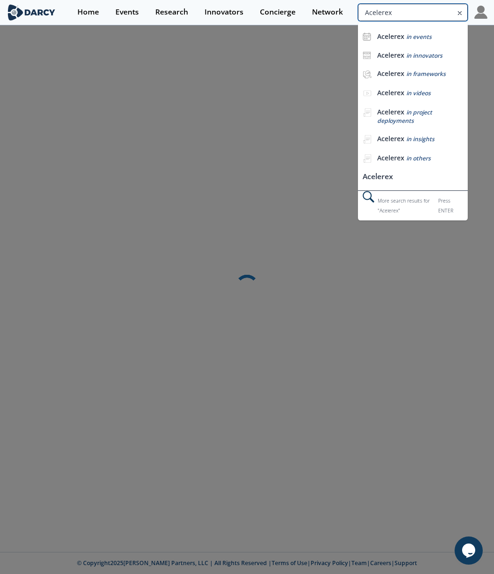 This screenshot has width=494, height=574. Describe the element at coordinates (413, 206) in the screenshot. I see `div: More search results for " Acelerex "` at that location.